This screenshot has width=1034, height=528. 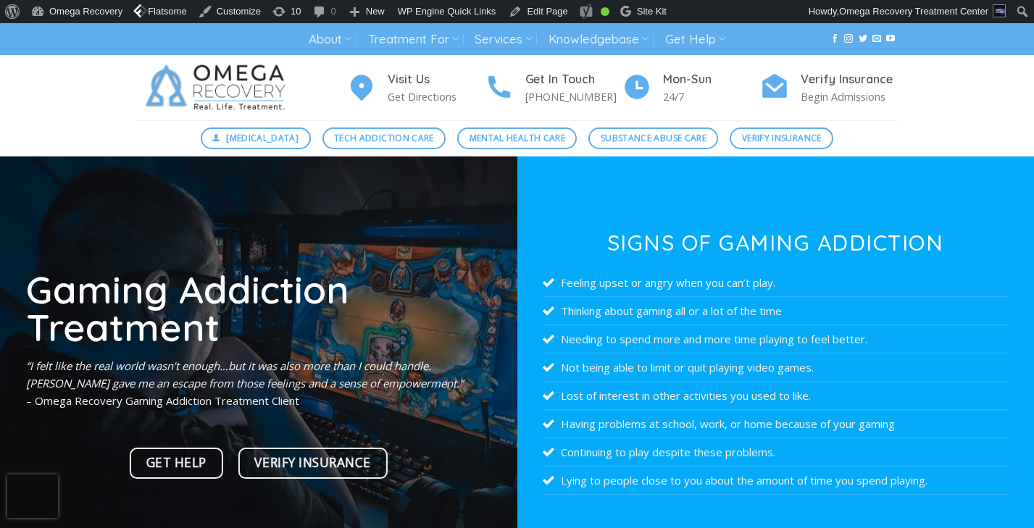 I want to click on span: Substance Abuse Care, so click(x=654, y=138).